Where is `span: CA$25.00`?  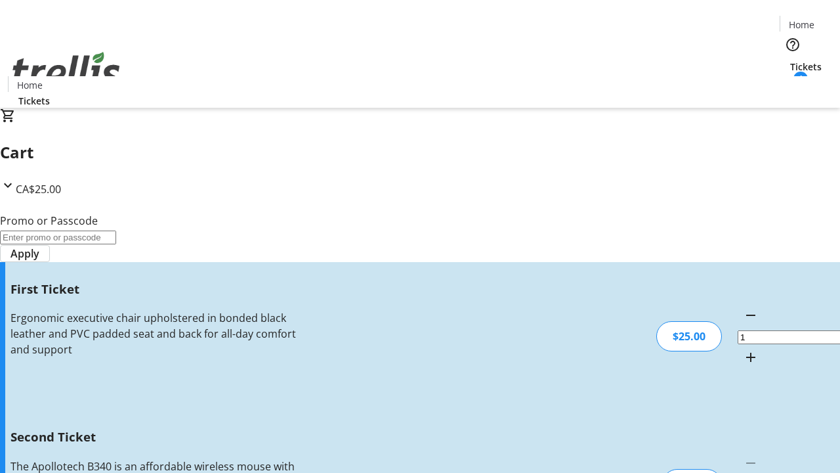 span: CA$25.00 is located at coordinates (38, 189).